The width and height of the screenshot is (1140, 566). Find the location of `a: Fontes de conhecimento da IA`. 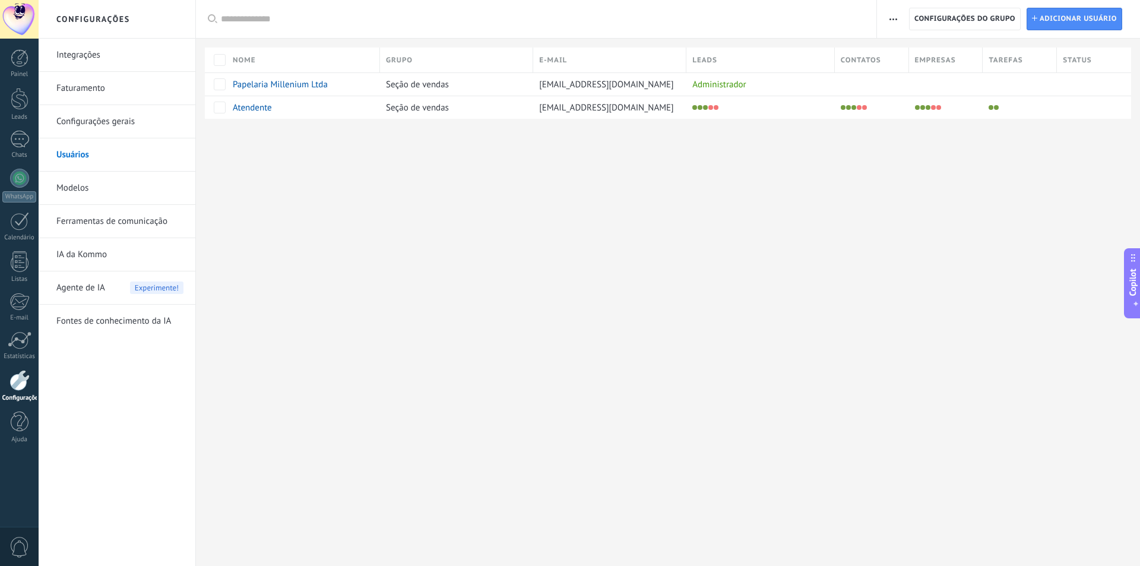

a: Fontes de conhecimento da IA is located at coordinates (120, 321).